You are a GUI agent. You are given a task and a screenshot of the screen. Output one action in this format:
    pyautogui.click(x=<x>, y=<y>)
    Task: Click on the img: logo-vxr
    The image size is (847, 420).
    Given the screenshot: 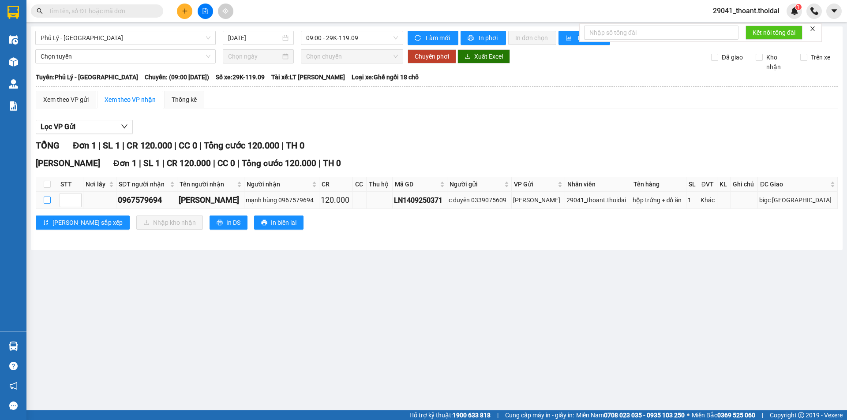 What is the action you would take?
    pyautogui.click(x=13, y=12)
    